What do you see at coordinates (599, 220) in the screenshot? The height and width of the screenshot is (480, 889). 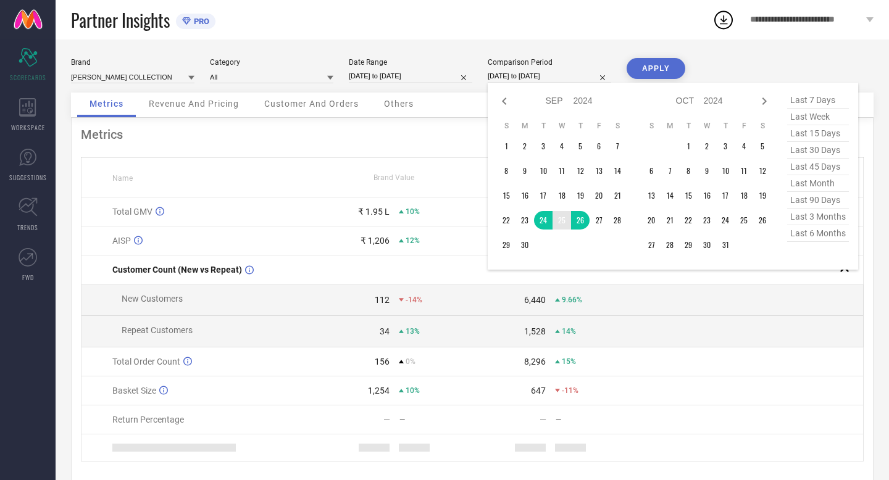 I see `td: Fri Sep 27 2024` at bounding box center [599, 220].